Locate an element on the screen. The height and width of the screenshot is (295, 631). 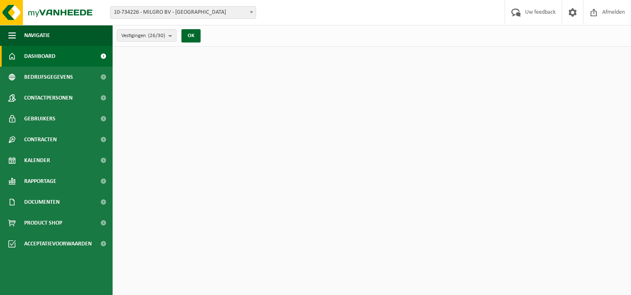
span: Gebruikers is located at coordinates (40, 119).